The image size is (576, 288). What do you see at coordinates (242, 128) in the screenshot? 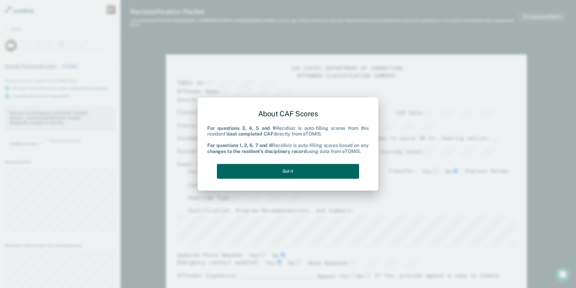
I see `b: For questions 3, 4, 5 and 9` at bounding box center [242, 128].